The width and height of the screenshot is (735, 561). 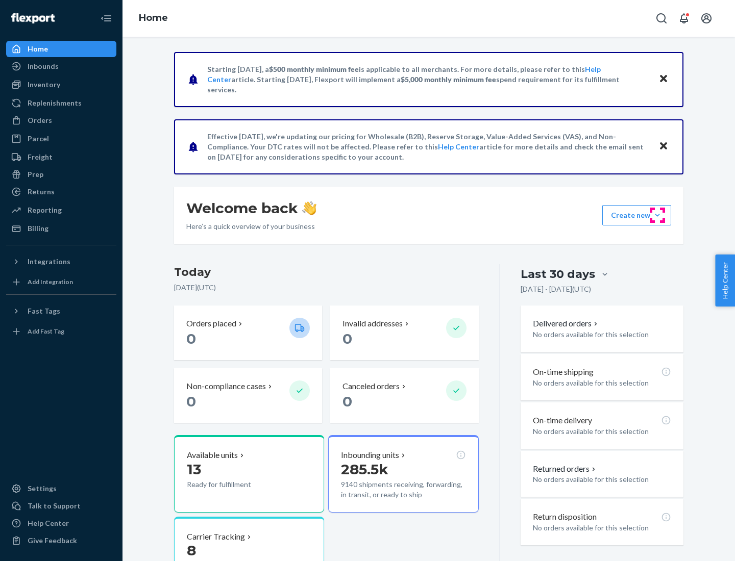 What do you see at coordinates (61, 311) in the screenshot?
I see `button: Fast Tags` at bounding box center [61, 311].